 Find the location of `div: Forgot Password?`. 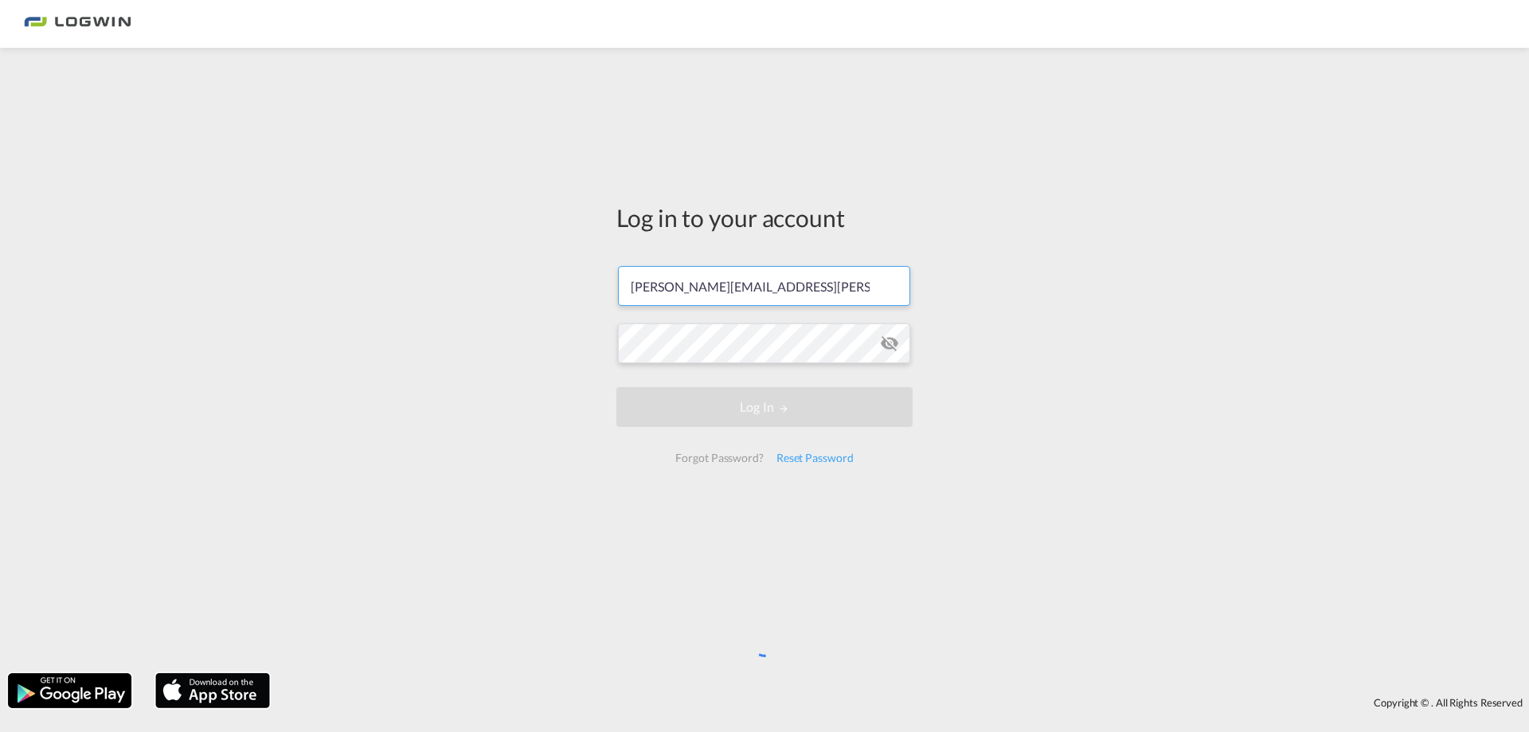

div: Forgot Password? is located at coordinates (719, 458).